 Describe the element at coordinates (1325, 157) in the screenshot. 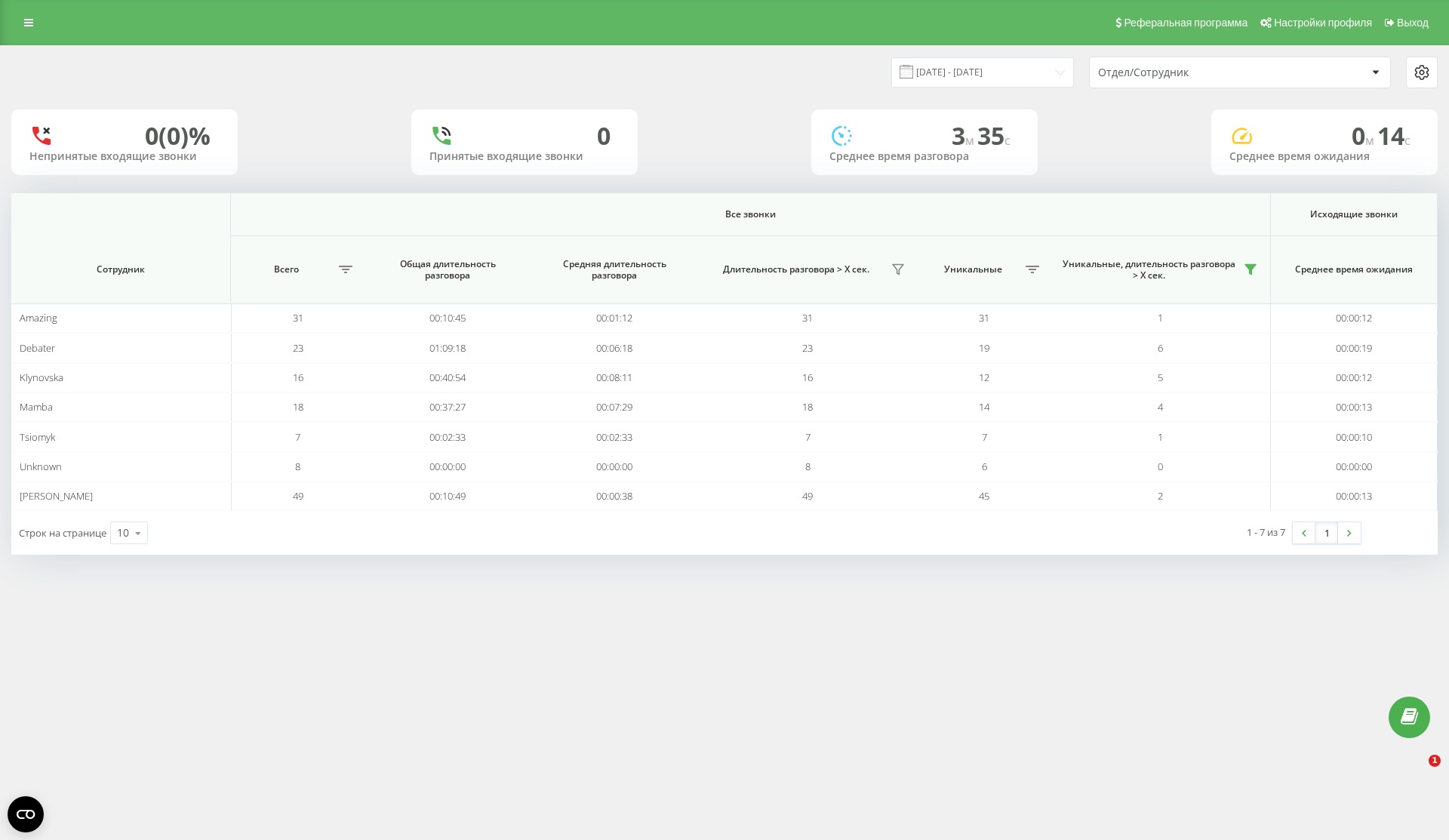

I see `div: Среднее время ожидания` at that location.